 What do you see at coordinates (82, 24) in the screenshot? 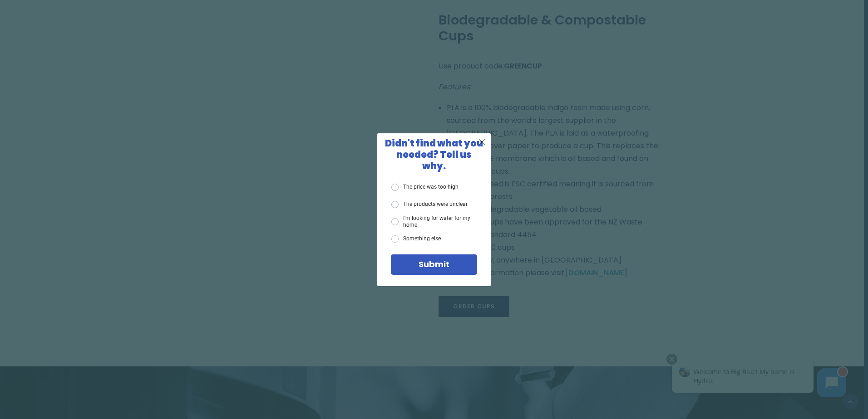
I see `span: Welcome to Big Blue! My name is Hydro.` at bounding box center [82, 24].